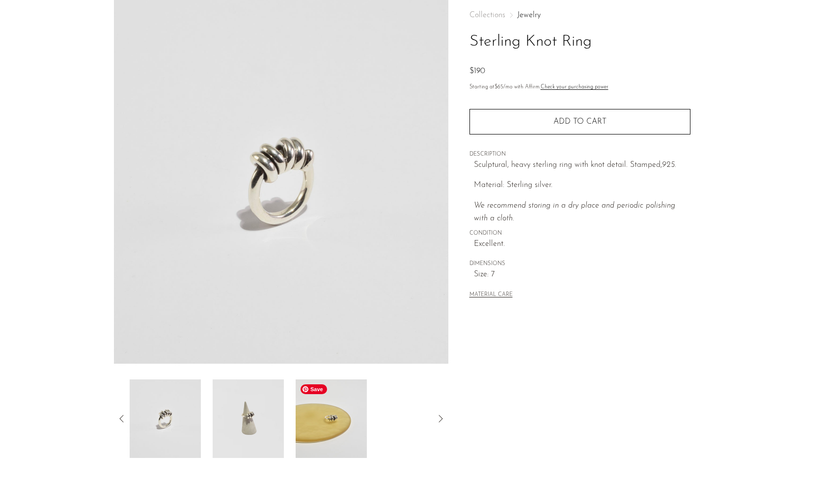 This screenshot has width=825, height=482. Describe the element at coordinates (582, 275) in the screenshot. I see `span: Size: 7` at that location.